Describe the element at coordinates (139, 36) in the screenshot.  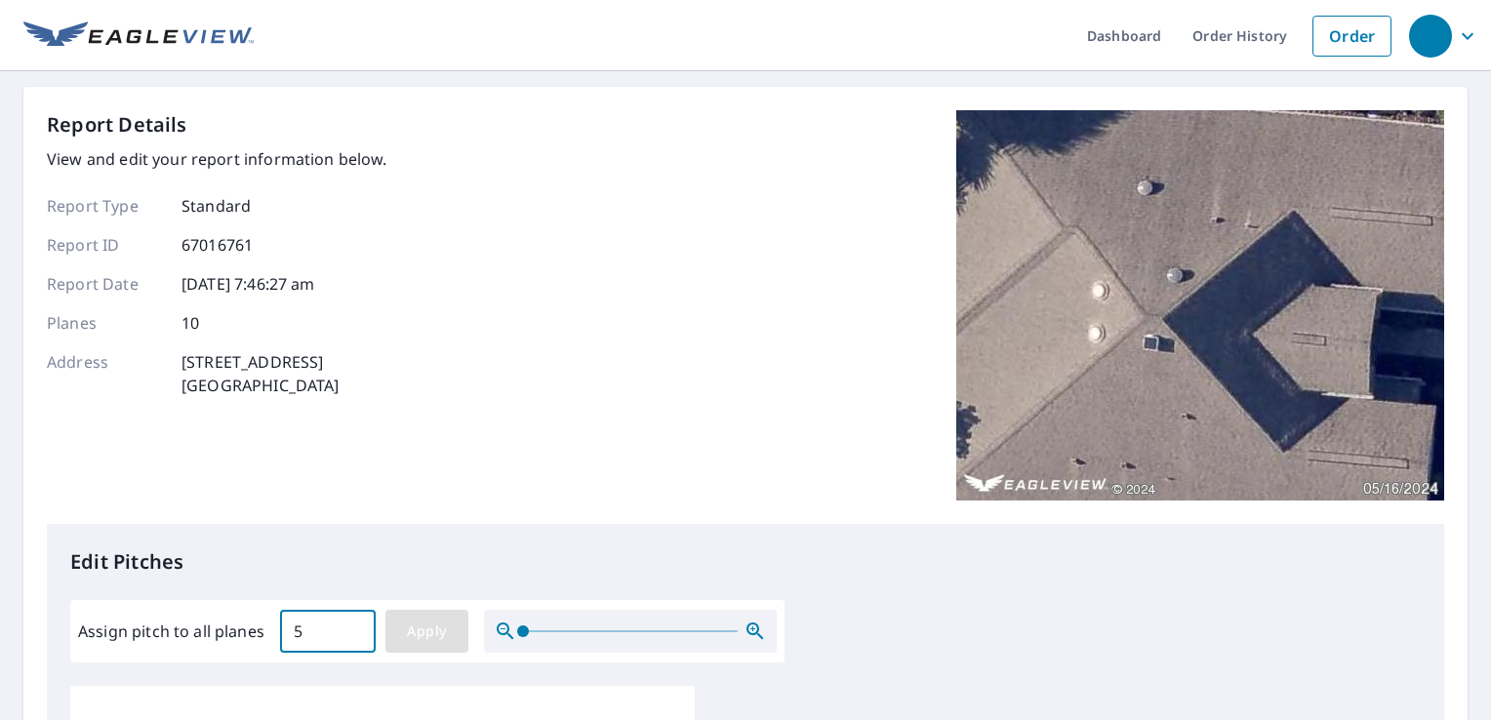
I see `img: EV Logo` at that location.